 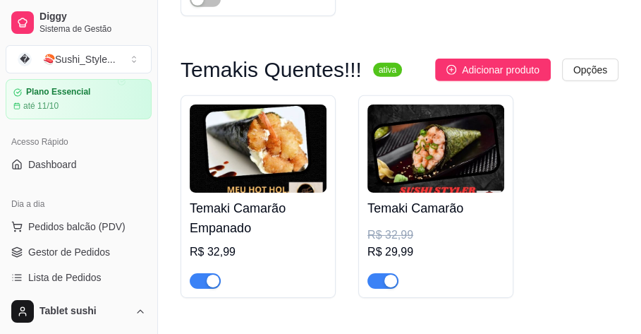 What do you see at coordinates (78, 277) in the screenshot?
I see `a: Lista de Pedidos` at bounding box center [78, 277].